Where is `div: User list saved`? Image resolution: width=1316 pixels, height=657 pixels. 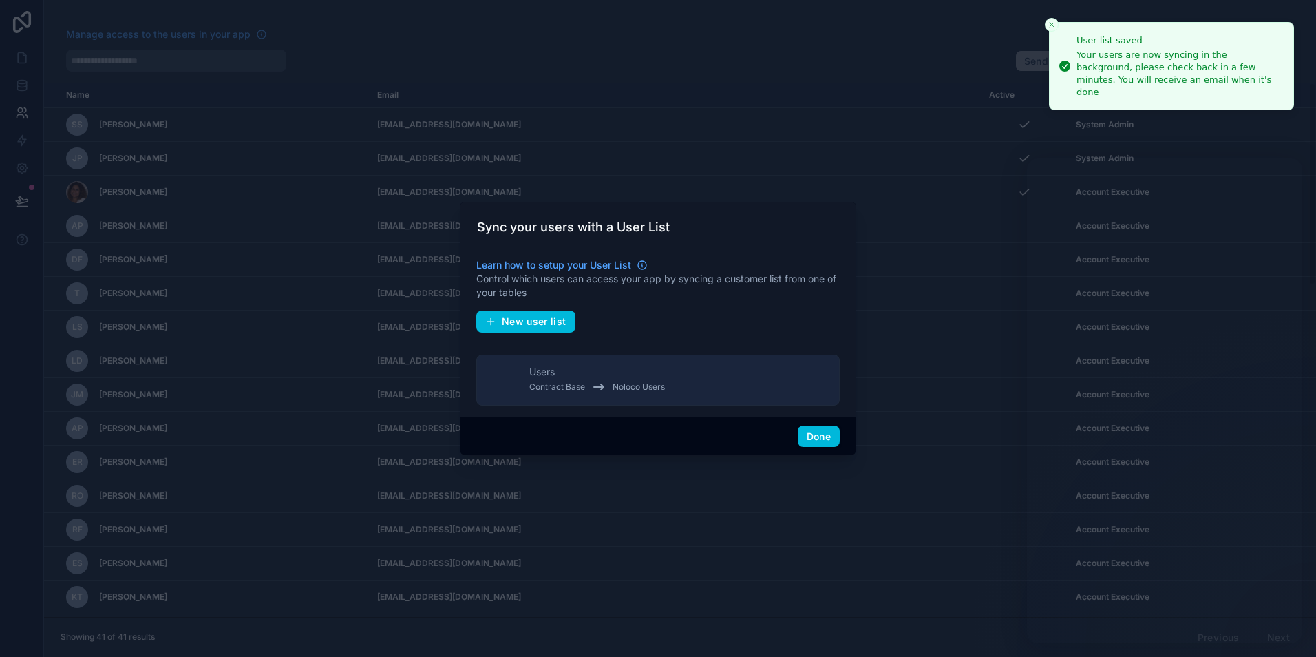 div: User list saved is located at coordinates (1179, 41).